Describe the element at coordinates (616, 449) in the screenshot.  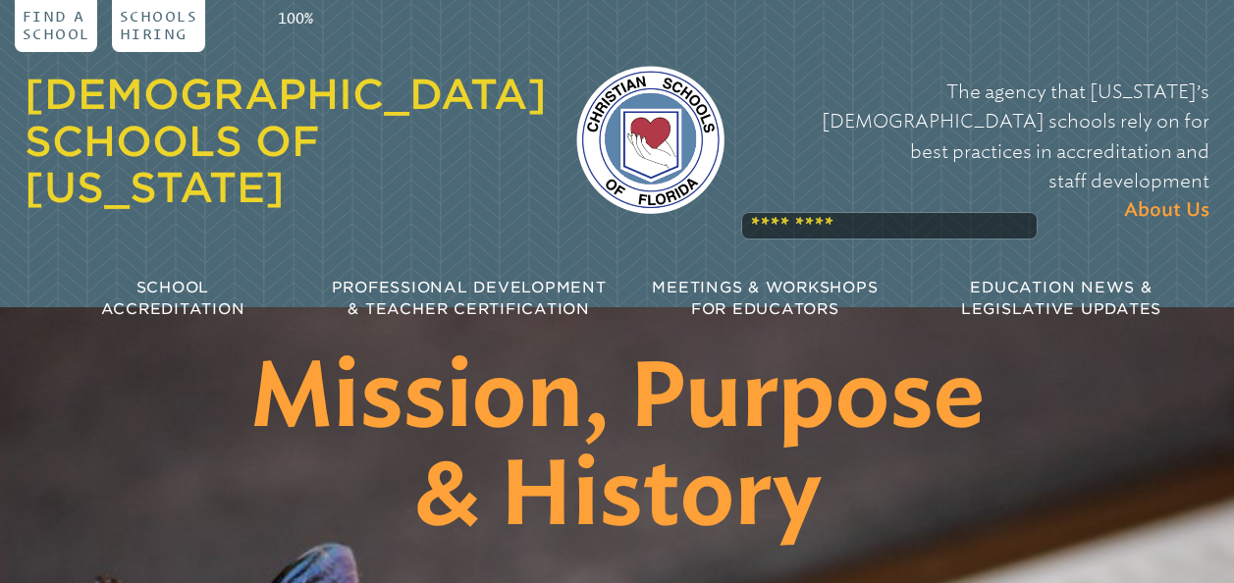
I see `h1: Mission, Purpose & History` at that location.